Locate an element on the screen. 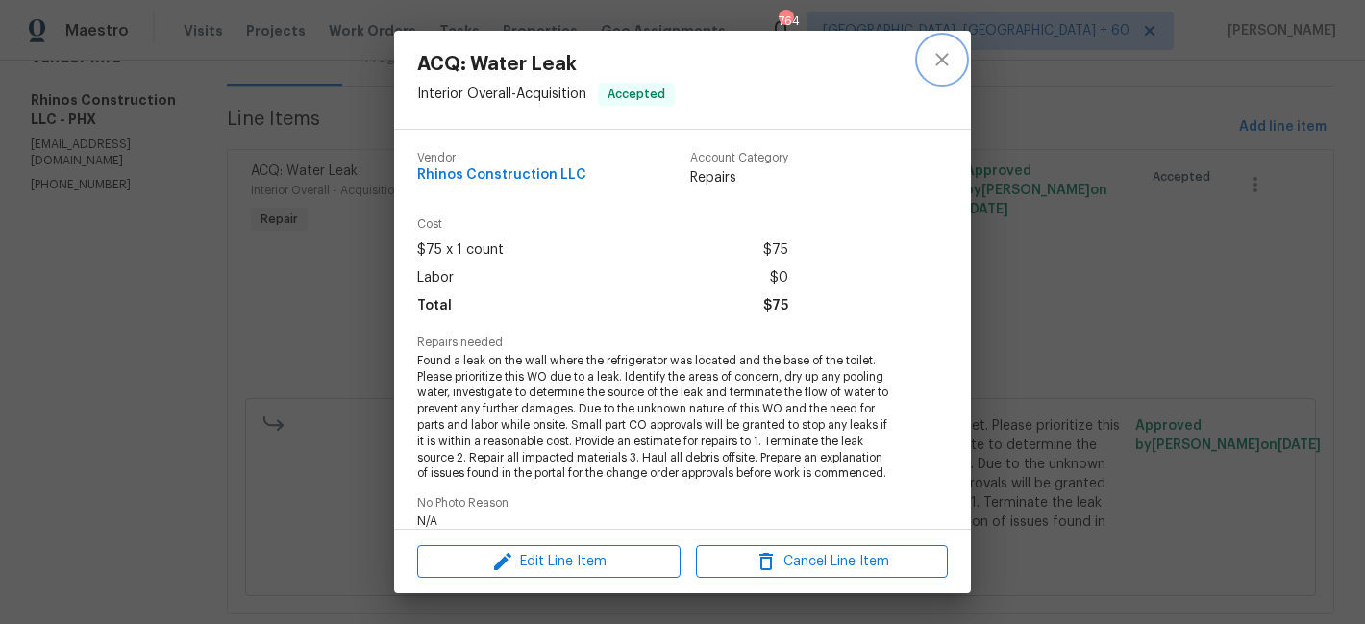 The width and height of the screenshot is (1365, 624). span: Cancel Line Item is located at coordinates (822, 562).